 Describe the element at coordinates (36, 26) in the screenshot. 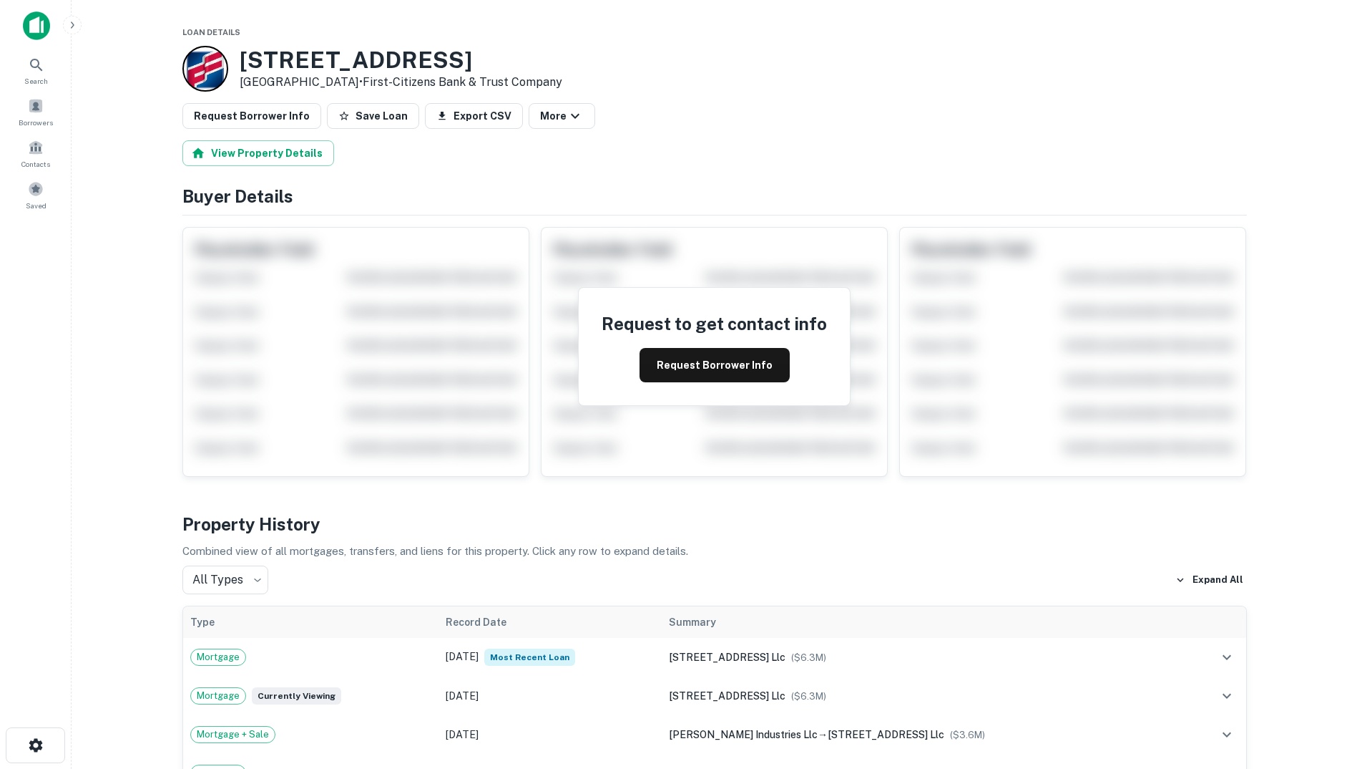

I see `img: capitalize-icon.png` at that location.